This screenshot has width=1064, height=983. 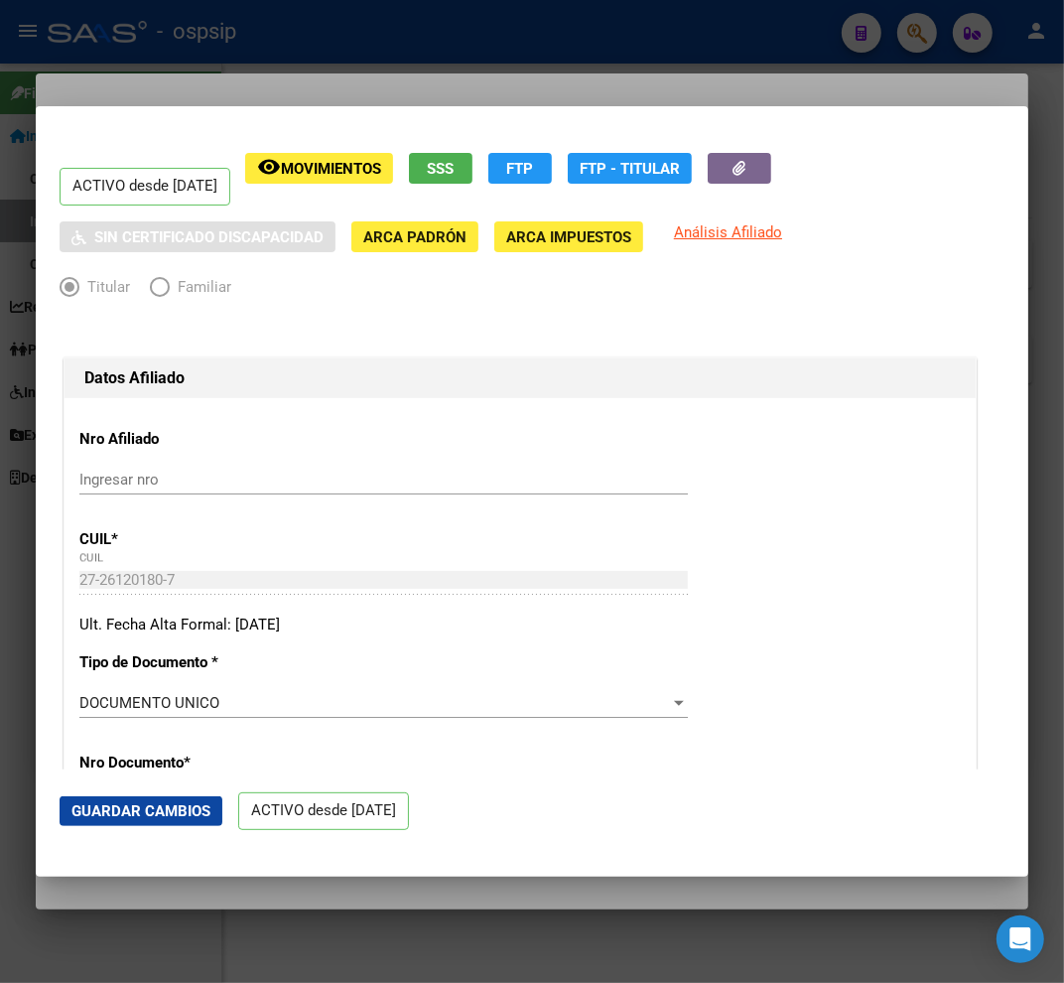 What do you see at coordinates (319, 168) in the screenshot?
I see `button: Movimientos` at bounding box center [319, 168].